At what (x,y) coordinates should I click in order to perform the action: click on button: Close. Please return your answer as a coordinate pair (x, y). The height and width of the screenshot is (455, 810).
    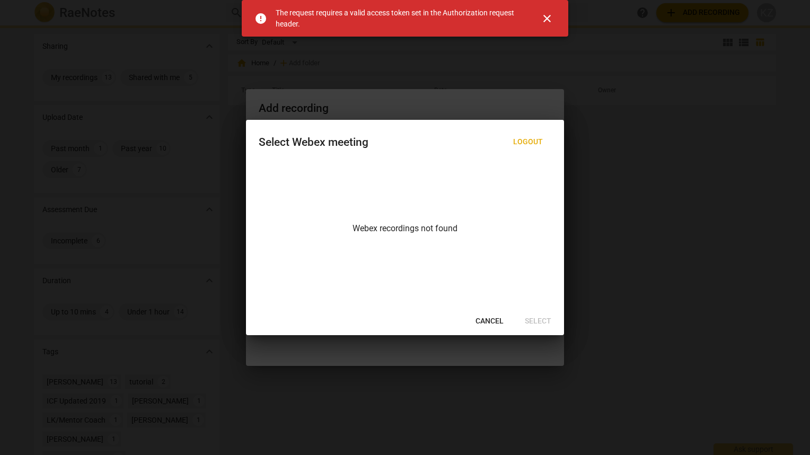
    Looking at the image, I should click on (547, 19).